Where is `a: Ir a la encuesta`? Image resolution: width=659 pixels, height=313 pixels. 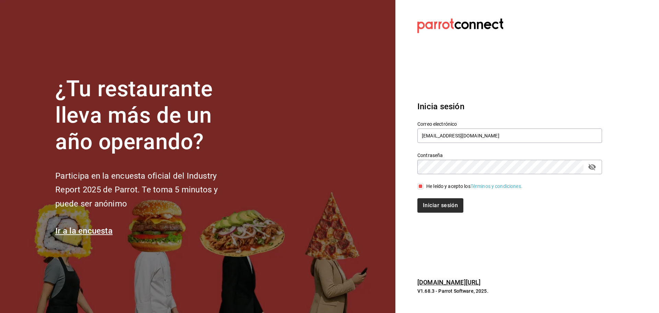
a: Ir a la encuesta is located at coordinates (84, 231).